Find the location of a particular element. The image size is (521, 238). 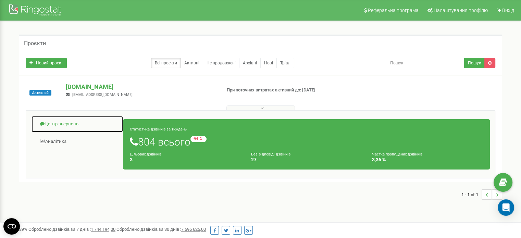

a: Центр звернень is located at coordinates (77, 124).